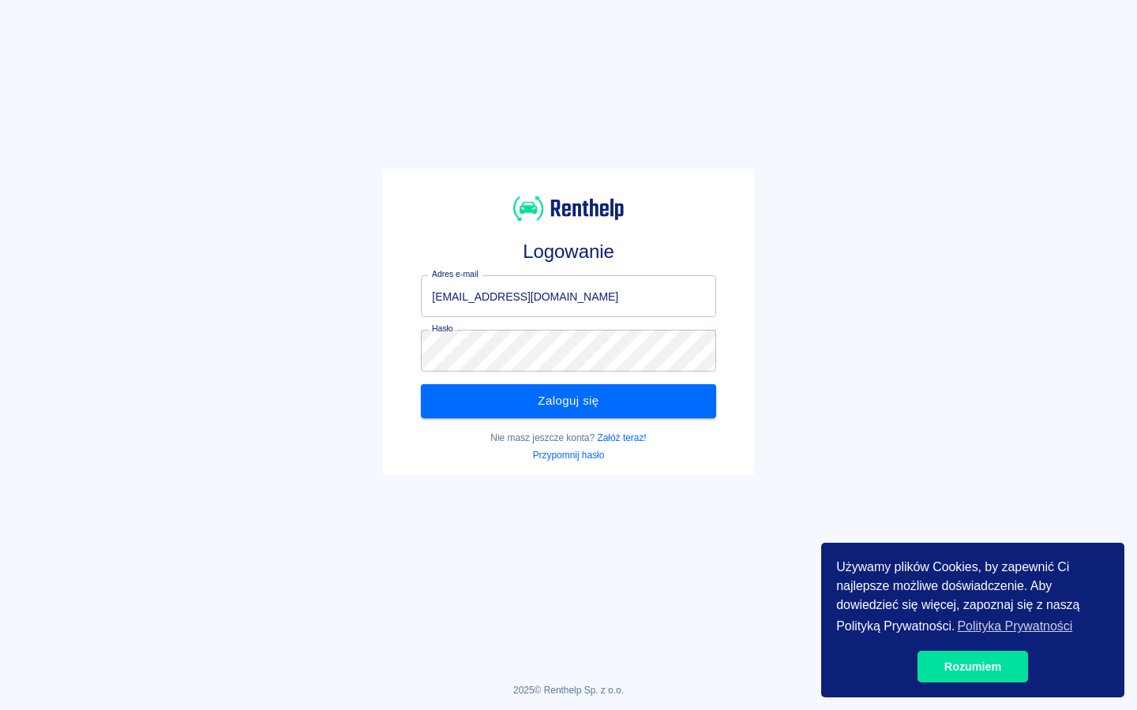  What do you see at coordinates (568, 455) in the screenshot?
I see `a: Przypomnij hasło` at bounding box center [568, 455].